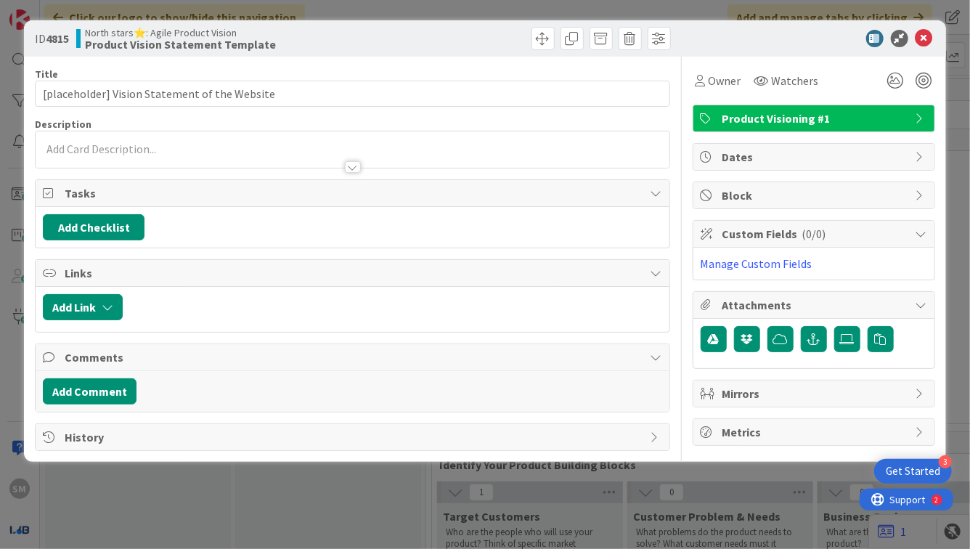 Image resolution: width=970 pixels, height=549 pixels. What do you see at coordinates (757, 264) in the screenshot?
I see `a: Manage Custom Fields` at bounding box center [757, 264].